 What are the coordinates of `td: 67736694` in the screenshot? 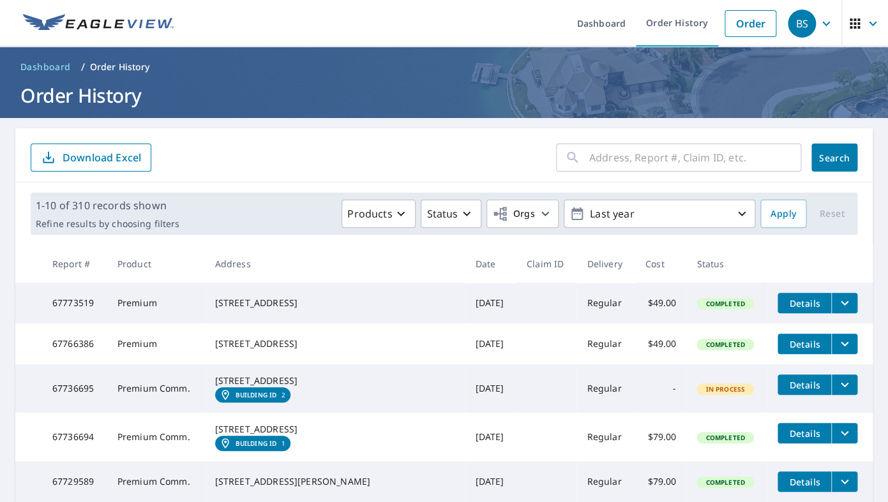 It's located at (75, 437).